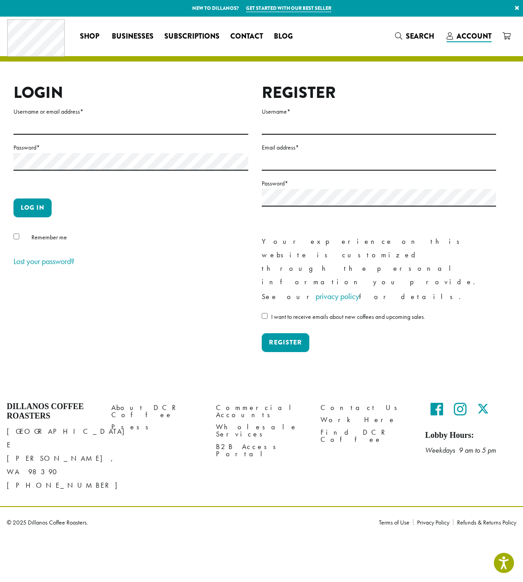  What do you see at coordinates (379, 111) in the screenshot?
I see `label: Username` at bounding box center [379, 111].